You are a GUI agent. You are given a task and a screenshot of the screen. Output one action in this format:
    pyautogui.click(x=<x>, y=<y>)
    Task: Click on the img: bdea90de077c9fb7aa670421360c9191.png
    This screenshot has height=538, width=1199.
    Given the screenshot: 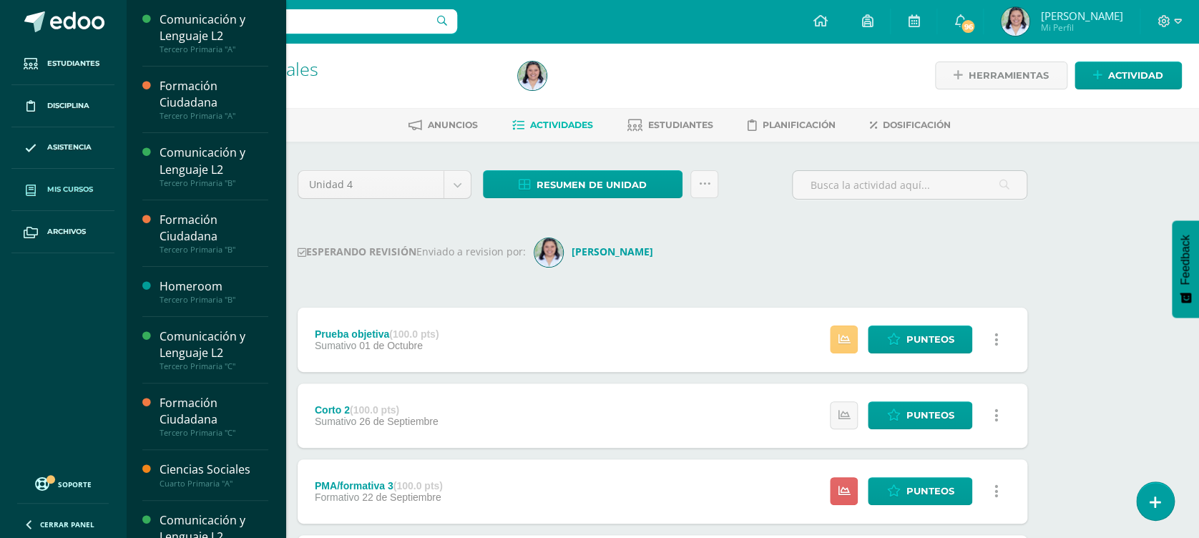 What is the action you would take?
    pyautogui.click(x=549, y=253)
    